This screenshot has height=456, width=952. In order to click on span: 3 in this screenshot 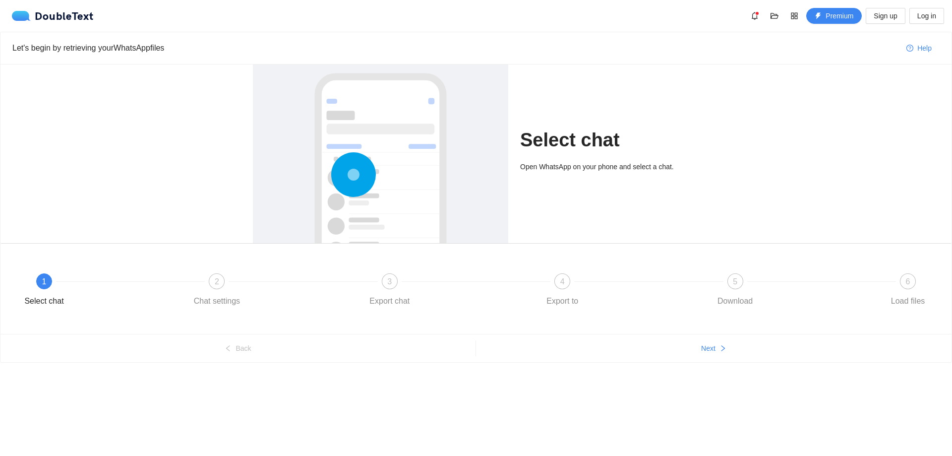, I will do `click(389, 281)`.